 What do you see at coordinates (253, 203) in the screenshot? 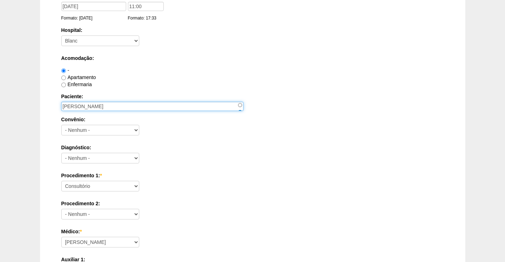
I see `label: Procedimento 2:` at bounding box center [253, 203].